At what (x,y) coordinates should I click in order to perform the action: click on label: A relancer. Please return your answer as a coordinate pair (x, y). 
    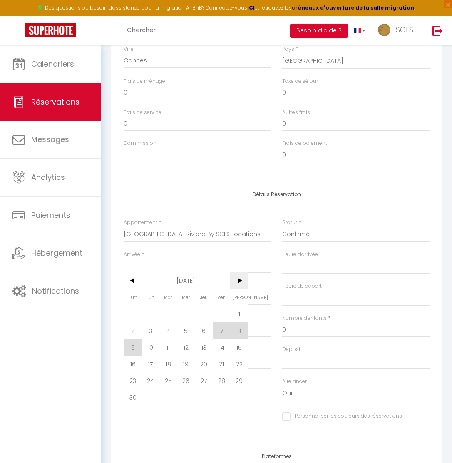
    Looking at the image, I should click on (294, 381).